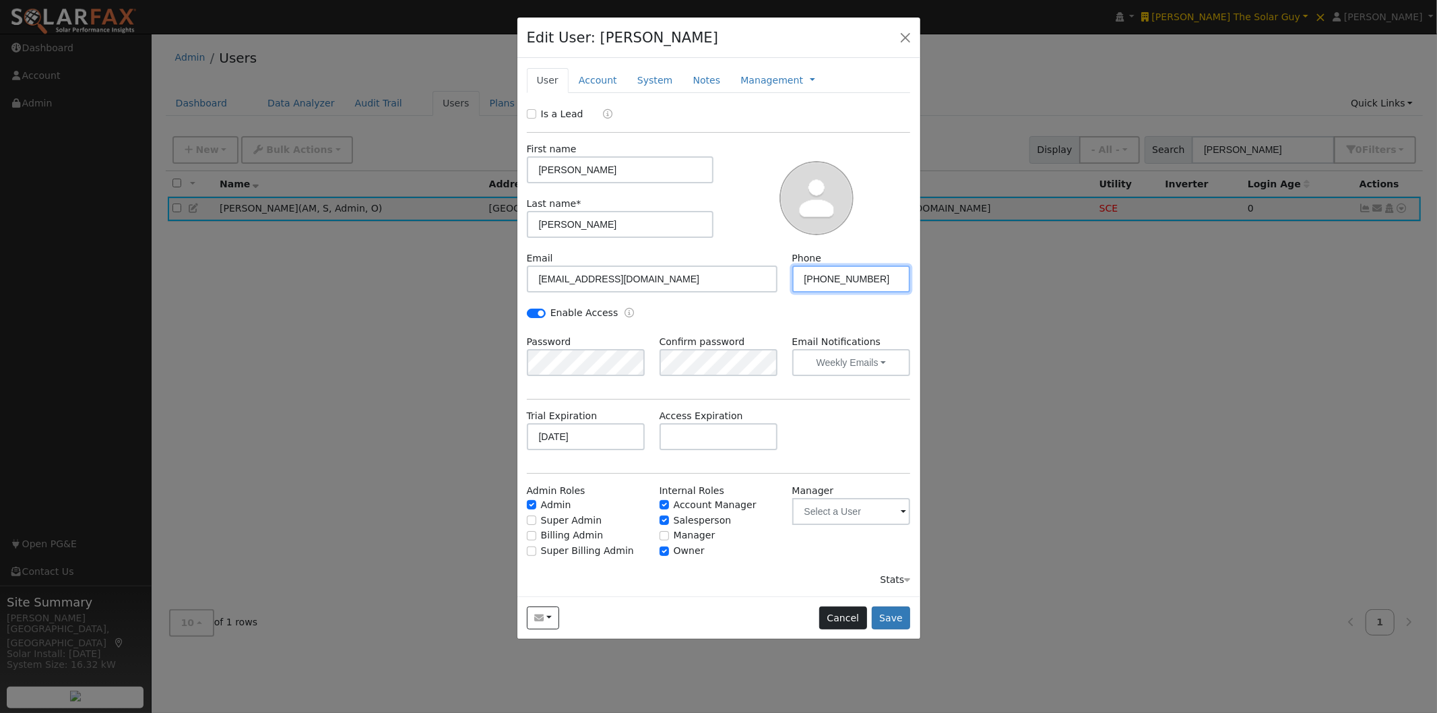 The image size is (1437, 713). Describe the element at coordinates (603, 115) in the screenshot. I see `a: Lead` at that location.